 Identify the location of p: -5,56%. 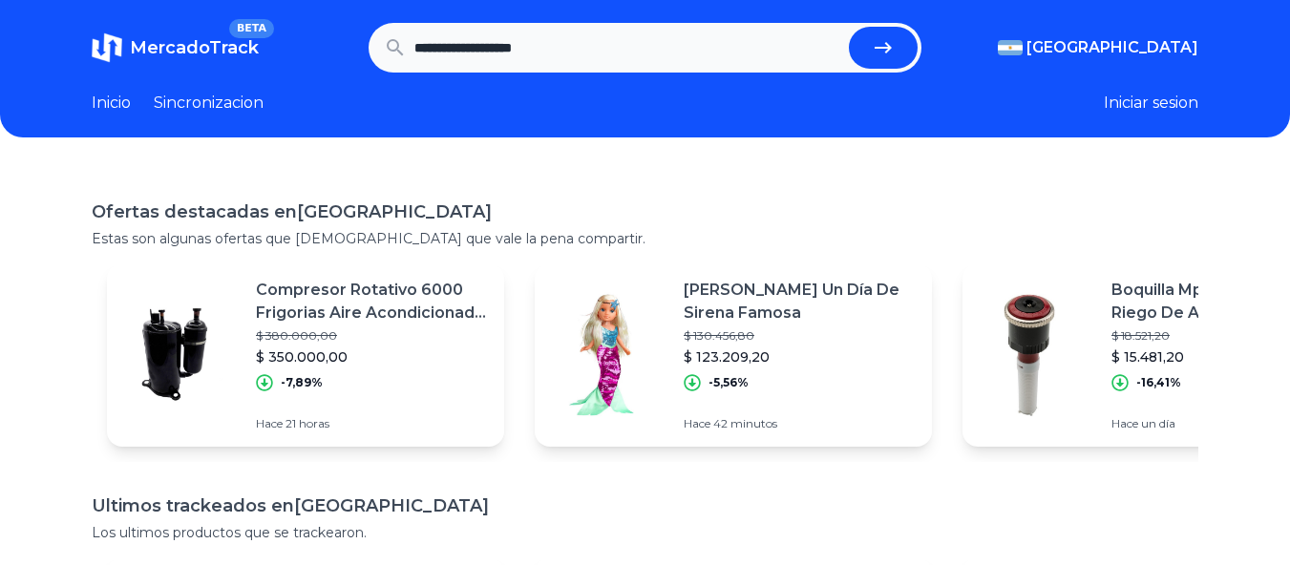
(729, 383).